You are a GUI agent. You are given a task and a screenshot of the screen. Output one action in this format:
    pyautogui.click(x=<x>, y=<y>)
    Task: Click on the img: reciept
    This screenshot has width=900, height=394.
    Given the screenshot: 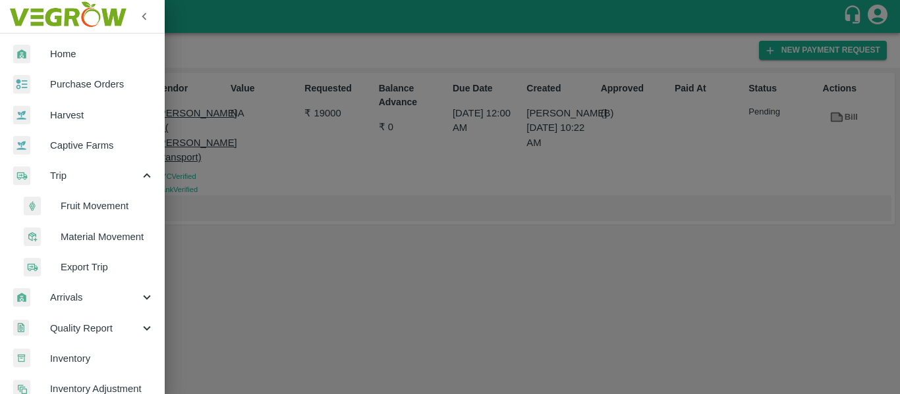 What is the action you would take?
    pyautogui.click(x=22, y=84)
    